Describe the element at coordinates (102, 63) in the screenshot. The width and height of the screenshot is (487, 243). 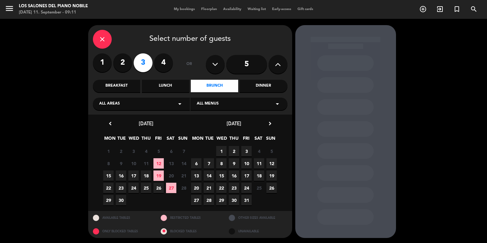
I see `label: 1` at that location.